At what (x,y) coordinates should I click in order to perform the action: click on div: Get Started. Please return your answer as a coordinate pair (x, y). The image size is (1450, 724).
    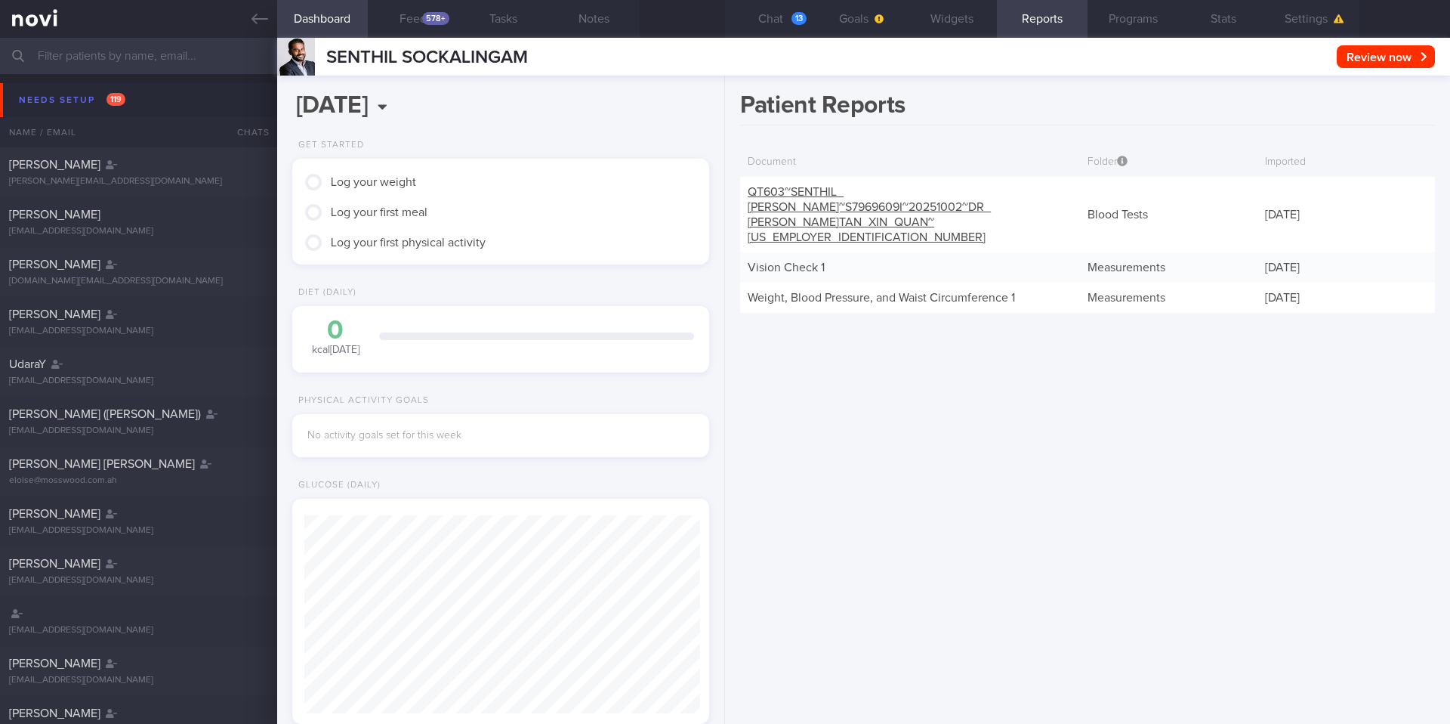
    Looking at the image, I should click on (328, 145).